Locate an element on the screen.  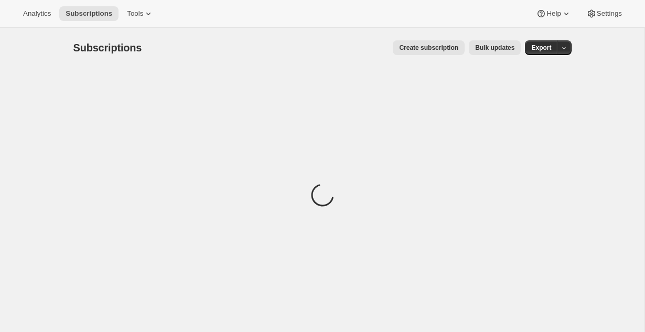
button: Help is located at coordinates (553, 14).